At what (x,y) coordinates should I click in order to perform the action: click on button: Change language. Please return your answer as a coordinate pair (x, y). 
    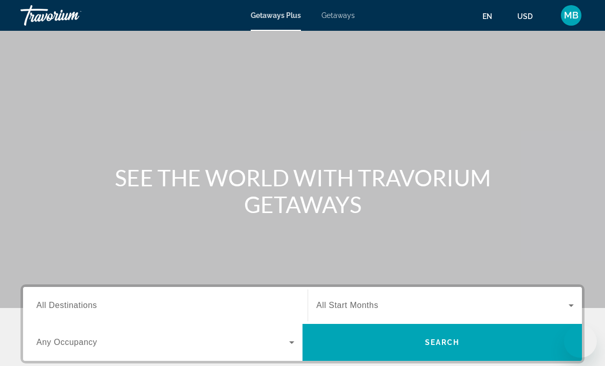
    Looking at the image, I should click on (493, 16).